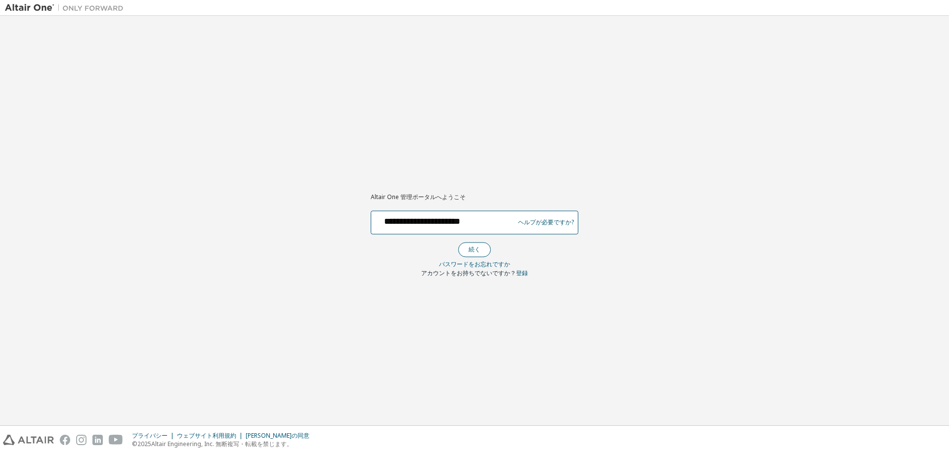 The image size is (949, 454). What do you see at coordinates (65, 440) in the screenshot?
I see `img: facebook.svg` at bounding box center [65, 440].